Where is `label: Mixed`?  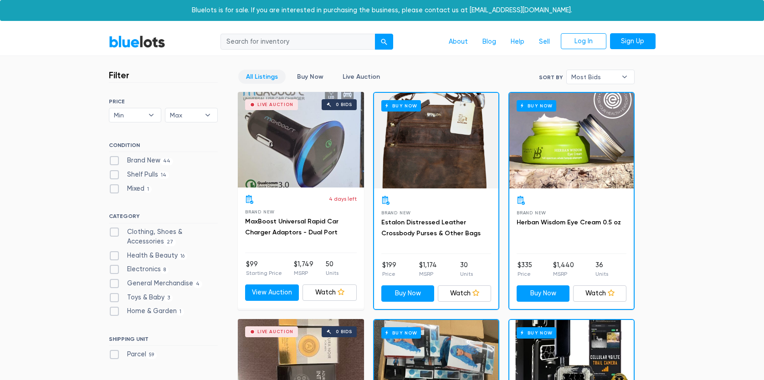 label: Mixed is located at coordinates (130, 189).